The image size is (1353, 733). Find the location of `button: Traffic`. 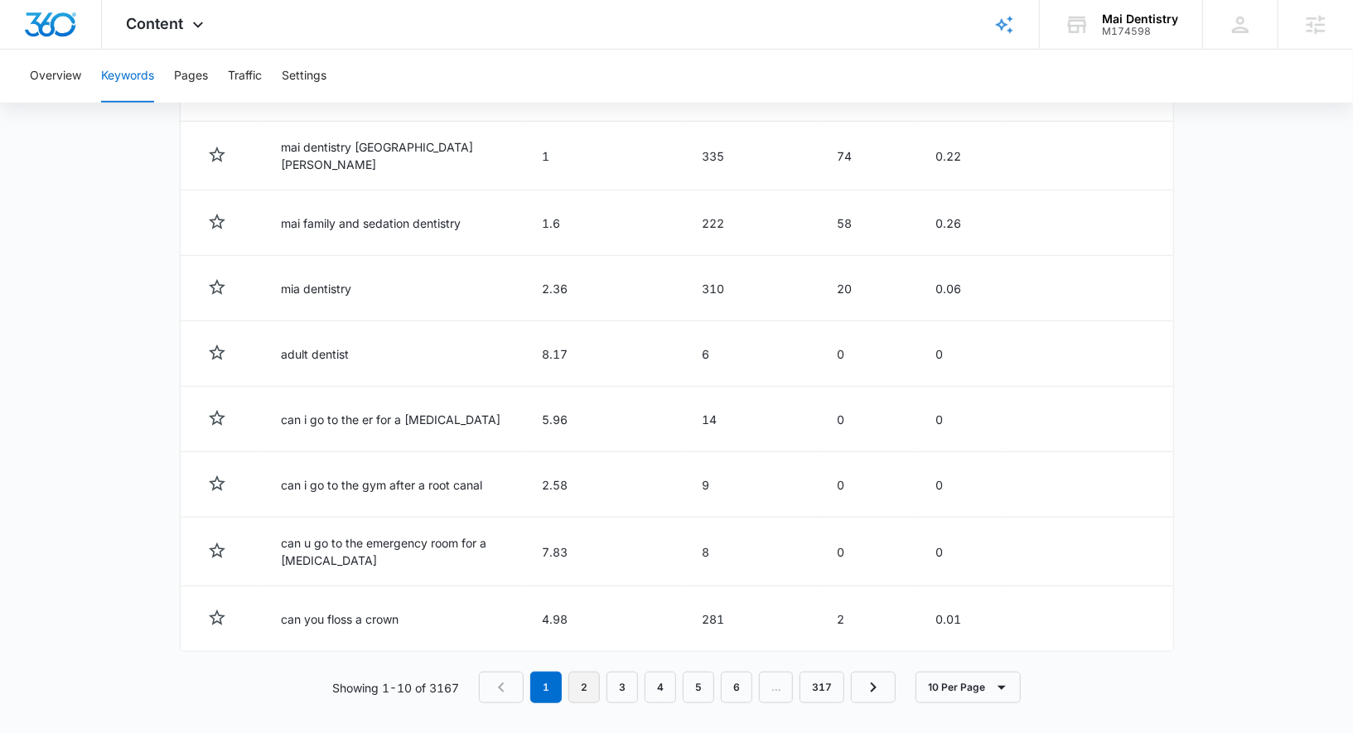

button: Traffic is located at coordinates (244, 76).